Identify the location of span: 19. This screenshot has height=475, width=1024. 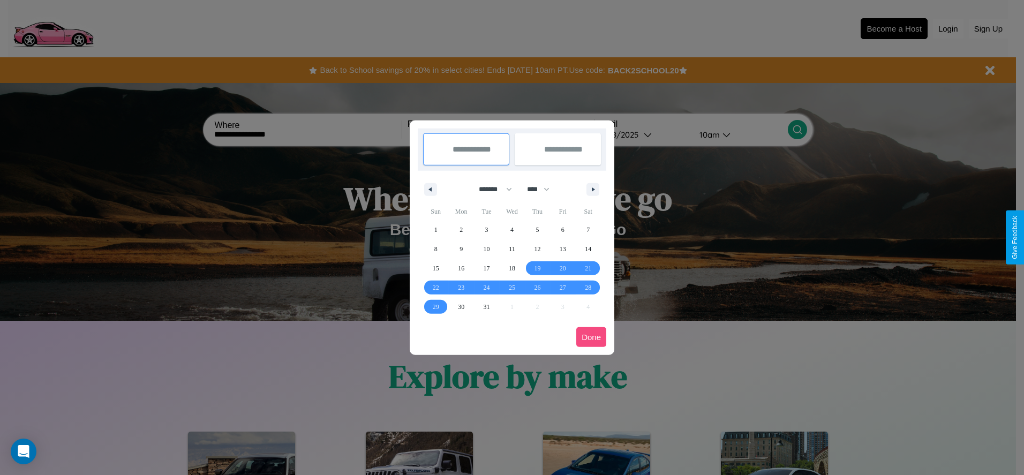
(537, 268).